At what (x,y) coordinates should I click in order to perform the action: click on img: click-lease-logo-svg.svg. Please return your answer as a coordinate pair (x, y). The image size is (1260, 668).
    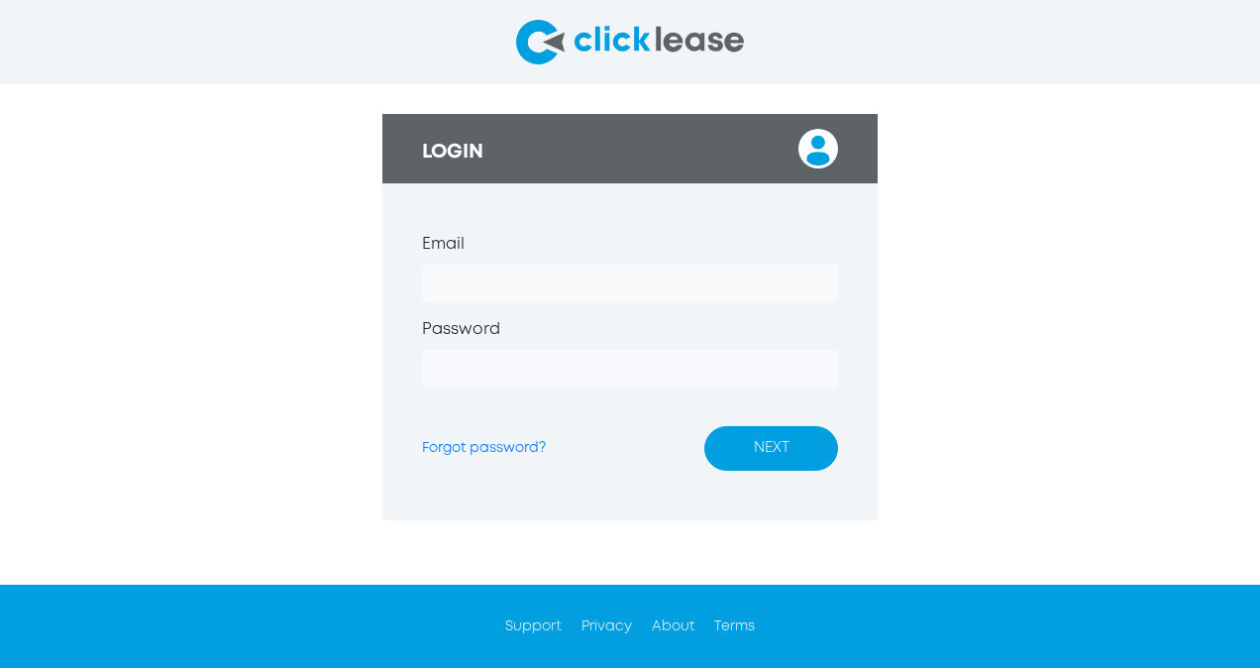
    Looking at the image, I should click on (630, 42).